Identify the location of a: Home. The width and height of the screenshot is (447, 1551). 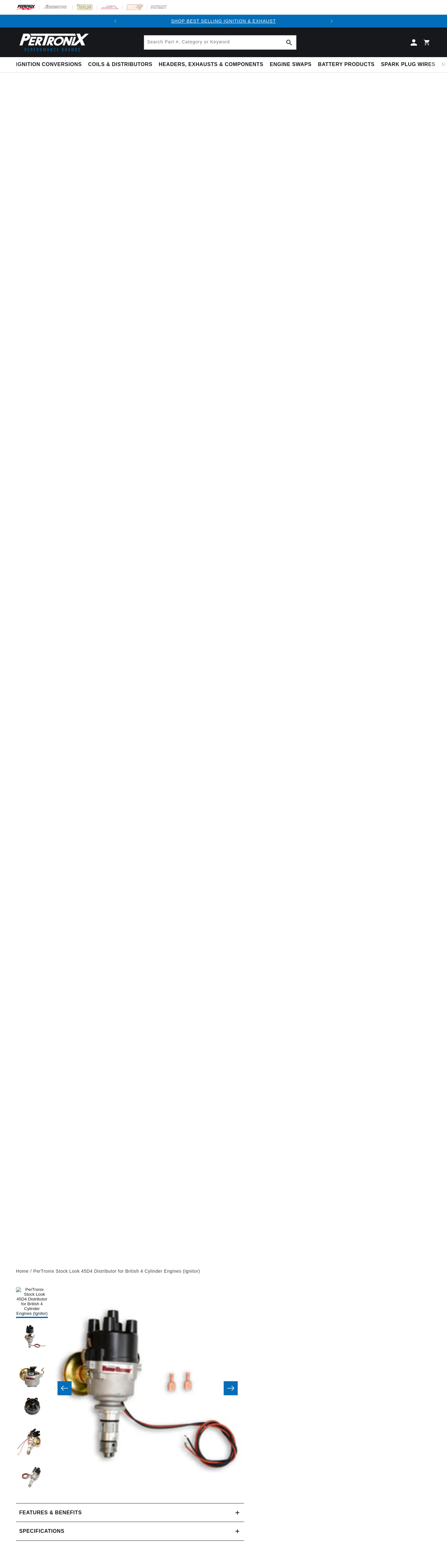
(22, 1271).